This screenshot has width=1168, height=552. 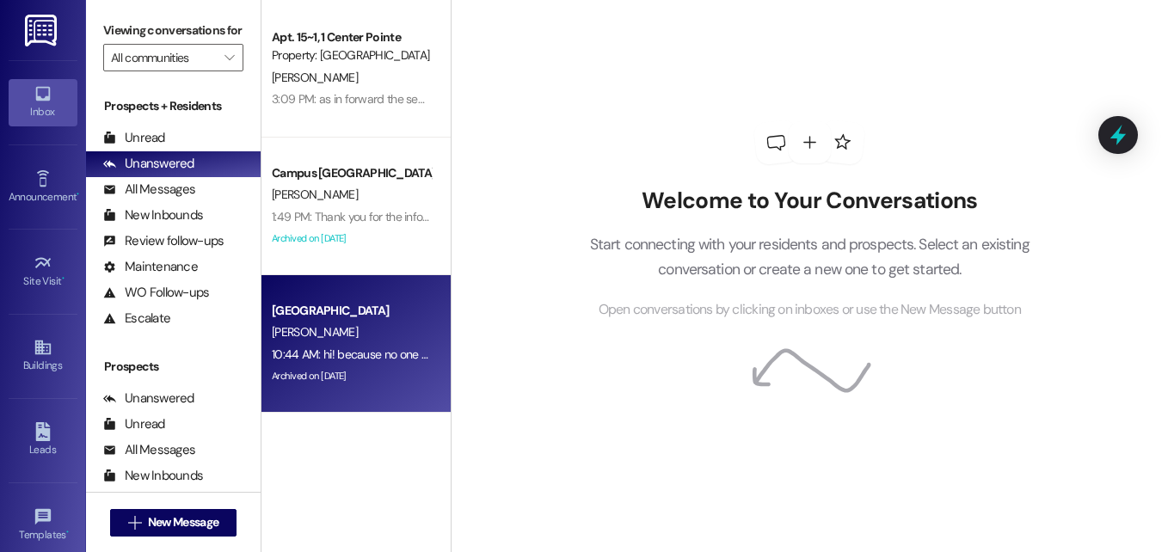 I want to click on div: 3:09 PM: as in forward the second email i forwarded to you to info@, correct?, so click(x=465, y=99).